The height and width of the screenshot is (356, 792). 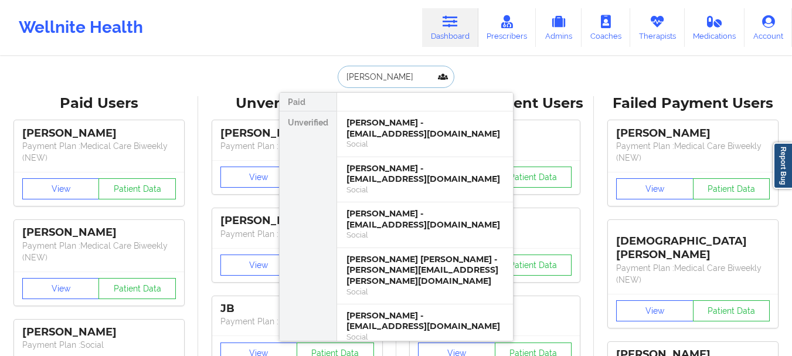 I want to click on a: Therapists, so click(x=657, y=28).